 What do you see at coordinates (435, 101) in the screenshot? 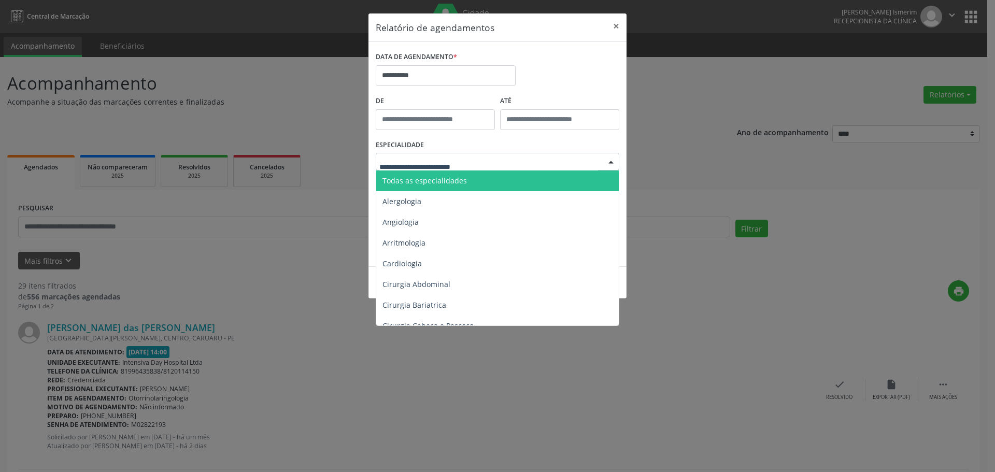
I see `label: De` at bounding box center [435, 101].